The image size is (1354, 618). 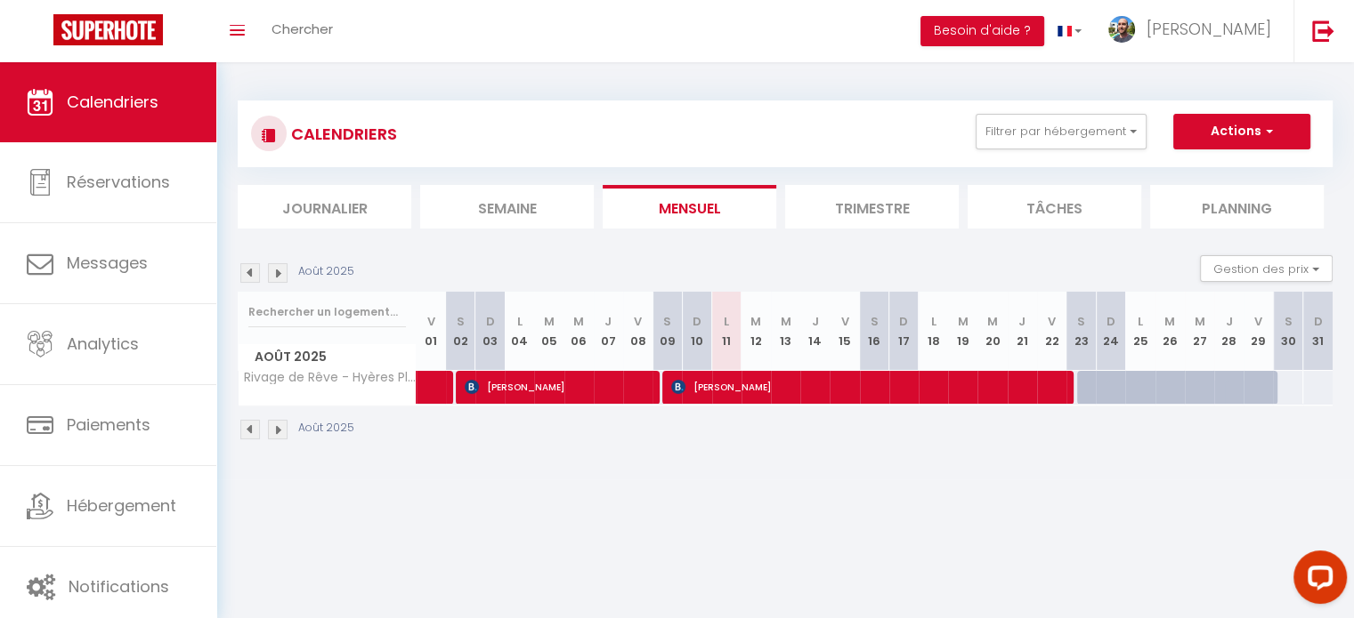 I want to click on button: Open LiveChat chat widget, so click(x=41, y=34).